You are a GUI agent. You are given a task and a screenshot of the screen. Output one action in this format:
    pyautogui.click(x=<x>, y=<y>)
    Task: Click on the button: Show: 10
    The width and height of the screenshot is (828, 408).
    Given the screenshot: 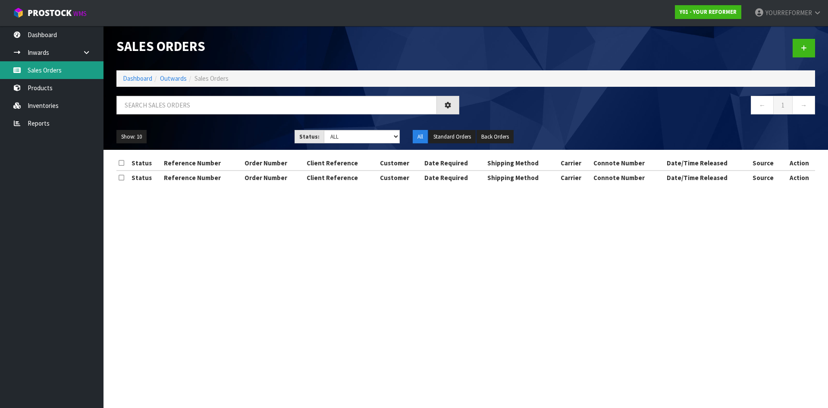 What is the action you would take?
    pyautogui.click(x=132, y=137)
    